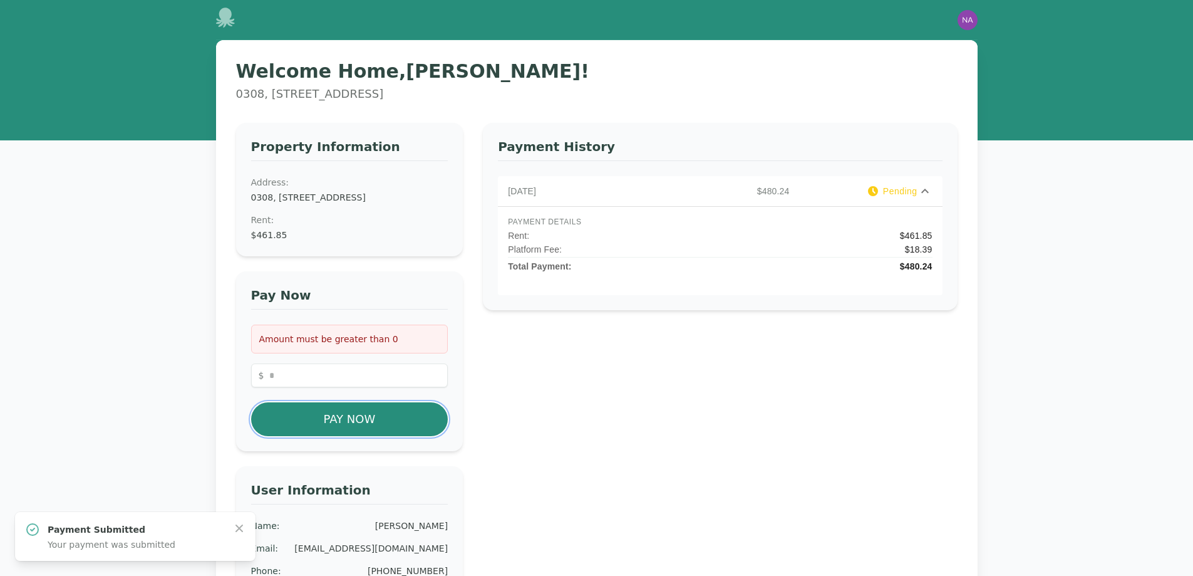 Image resolution: width=1193 pixels, height=576 pixels. What do you see at coordinates (266, 526) in the screenshot?
I see `div: Name :` at bounding box center [266, 526].